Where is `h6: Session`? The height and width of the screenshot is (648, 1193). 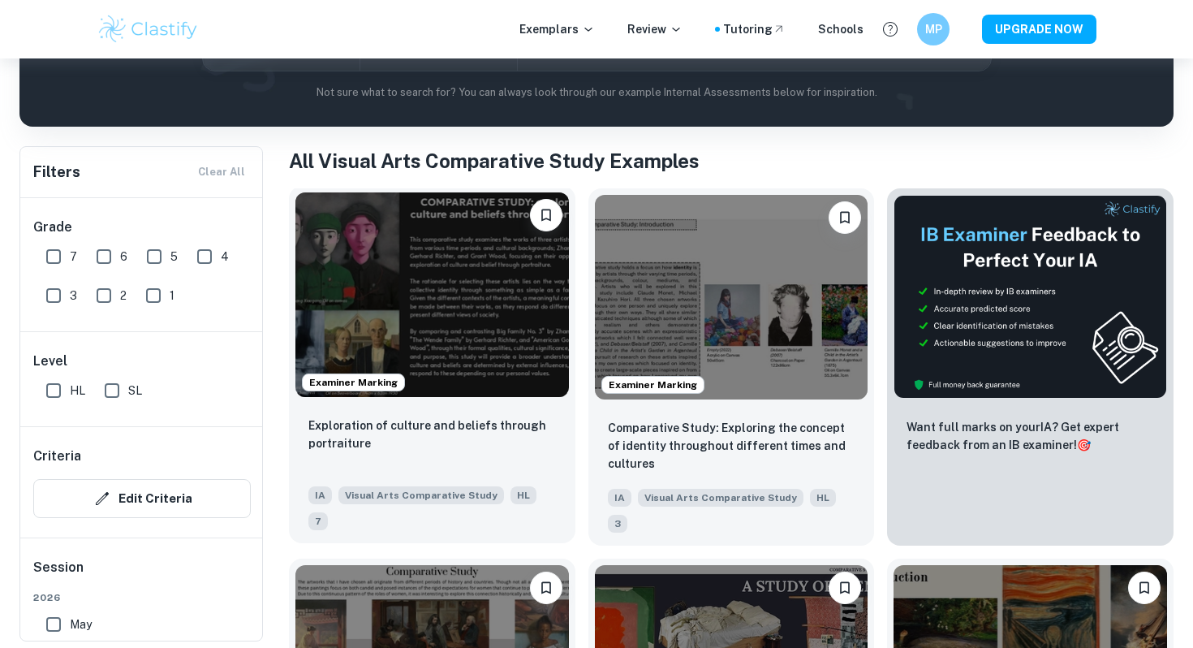 h6: Session is located at coordinates (142, 574).